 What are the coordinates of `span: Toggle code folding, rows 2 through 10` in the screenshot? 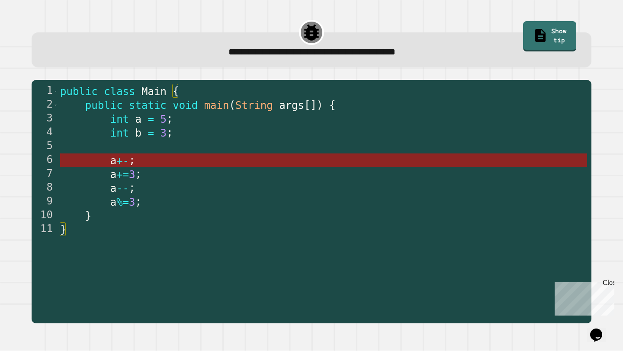 It's located at (55, 105).